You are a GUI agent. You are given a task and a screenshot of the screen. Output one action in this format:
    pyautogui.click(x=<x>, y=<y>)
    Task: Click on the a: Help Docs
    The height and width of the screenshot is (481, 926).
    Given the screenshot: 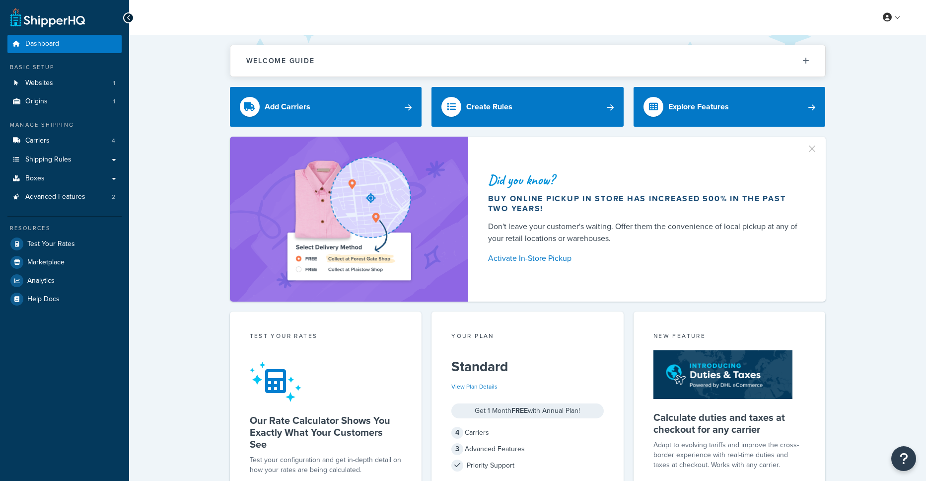 What is the action you would take?
    pyautogui.click(x=65, y=299)
    